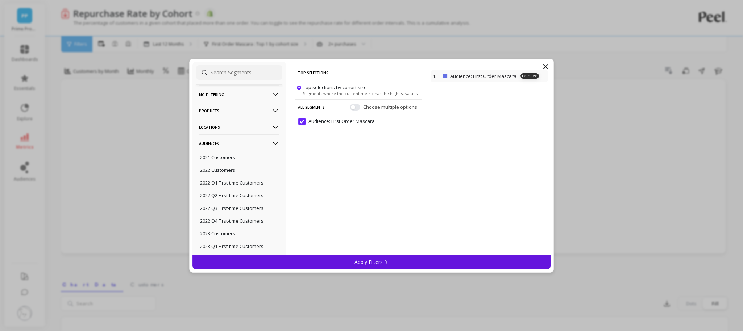 The image size is (743, 331). I want to click on span: Top selections by cohort size, so click(335, 87).